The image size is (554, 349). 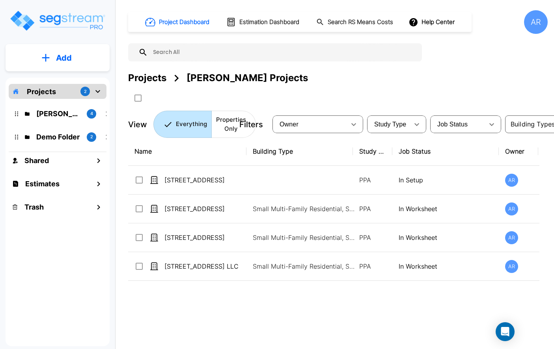 What do you see at coordinates (58, 137) in the screenshot?
I see `p: Demo Folder` at bounding box center [58, 137].